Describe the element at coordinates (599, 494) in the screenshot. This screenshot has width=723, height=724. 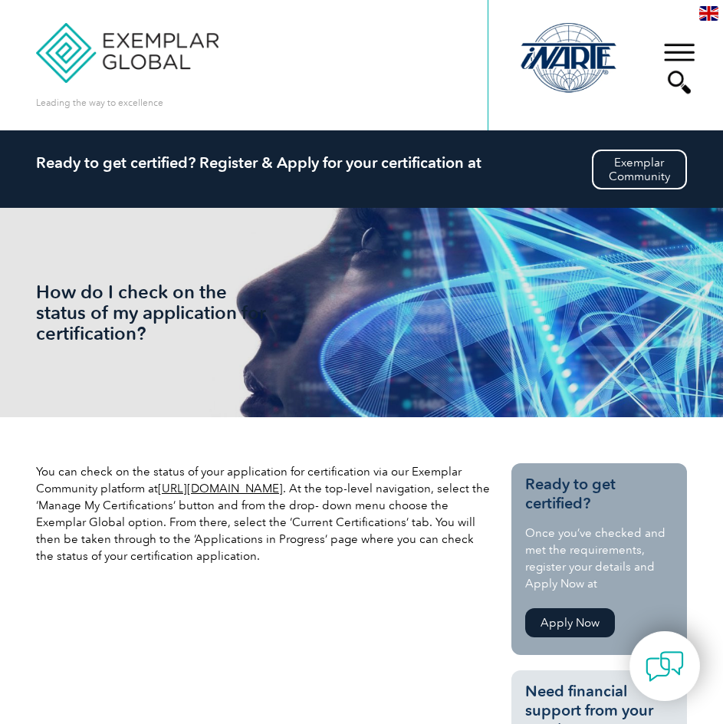
I see `h3: Ready to get certified?` at that location.